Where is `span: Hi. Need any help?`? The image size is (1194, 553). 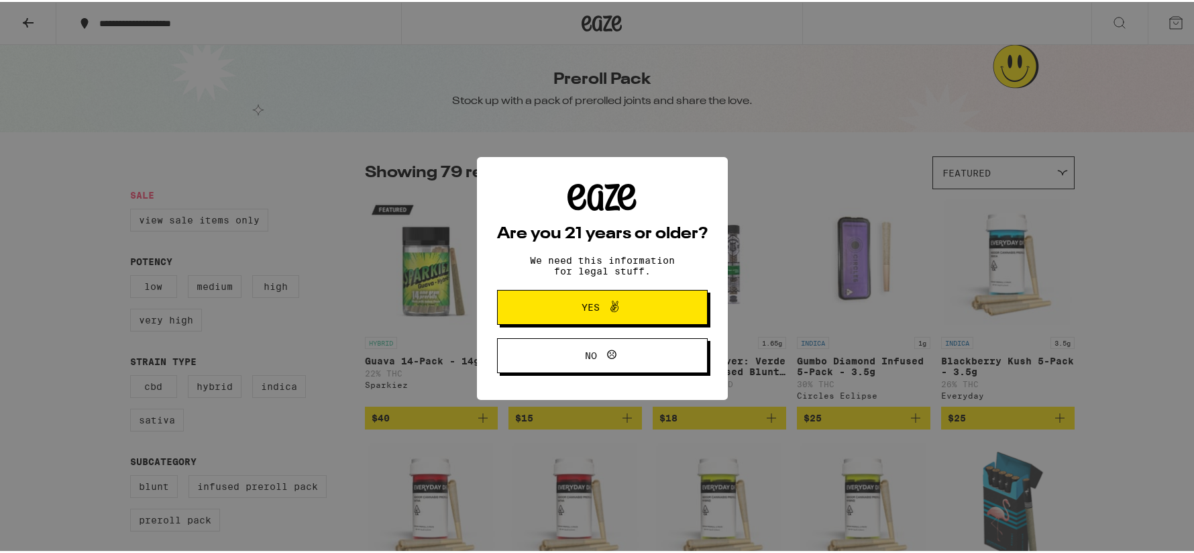
span: Hi. Need any help? is located at coordinates (52, 15).